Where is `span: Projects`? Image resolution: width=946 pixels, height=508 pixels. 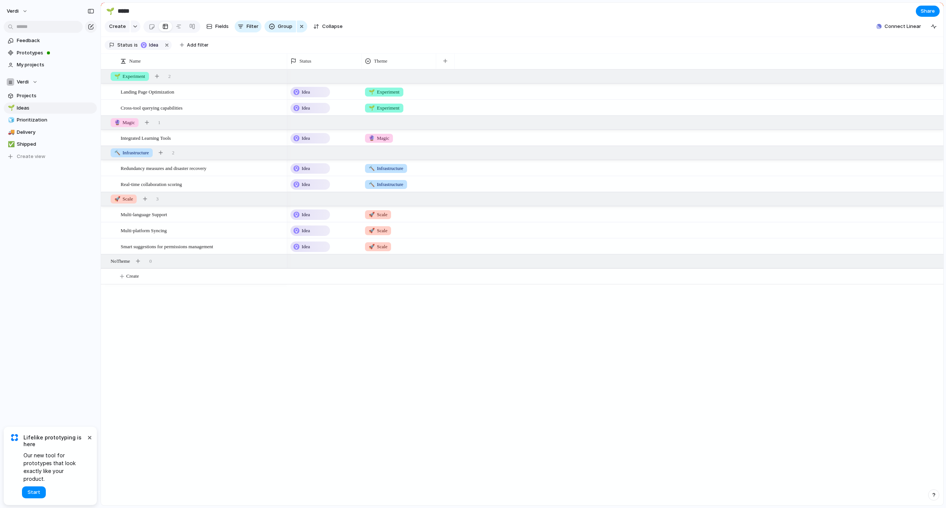 span: Projects is located at coordinates (55, 96).